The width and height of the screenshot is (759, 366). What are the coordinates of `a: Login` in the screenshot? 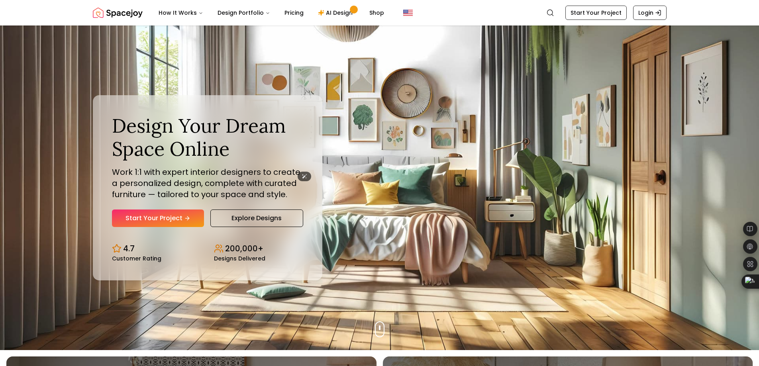 It's located at (650, 13).